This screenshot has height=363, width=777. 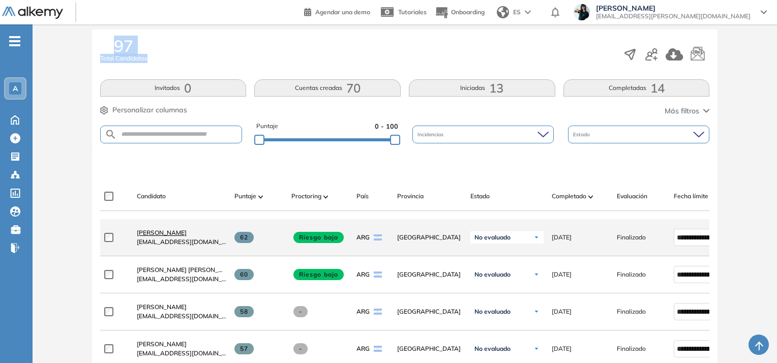 What do you see at coordinates (151, 196) in the screenshot?
I see `span: Candidato` at bounding box center [151, 196].